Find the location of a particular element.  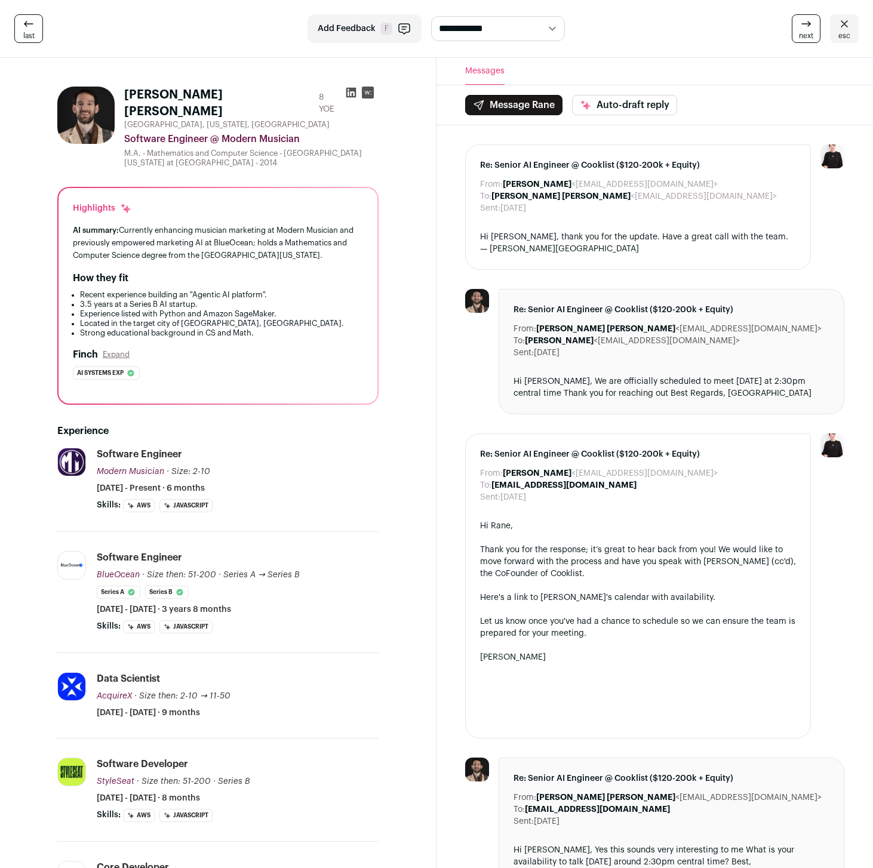

li: Recent experience building an "Agentic AI platform". is located at coordinates (221, 295).